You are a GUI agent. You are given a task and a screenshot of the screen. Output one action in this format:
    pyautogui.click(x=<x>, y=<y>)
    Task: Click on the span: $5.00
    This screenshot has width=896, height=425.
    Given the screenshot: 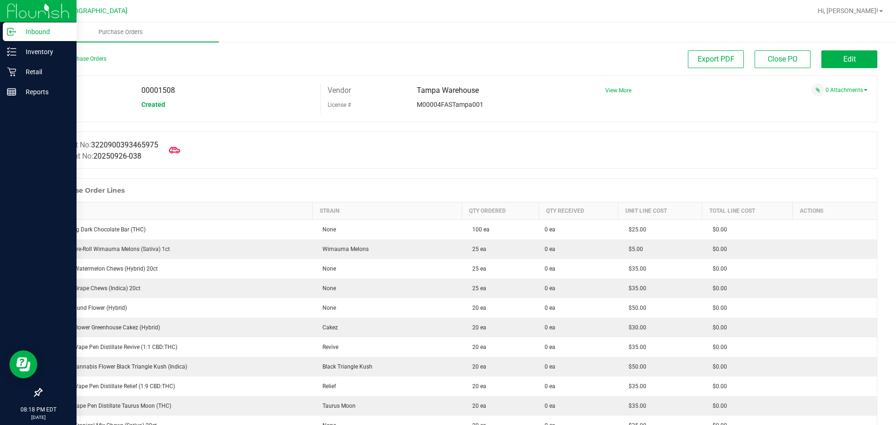 What is the action you would take?
    pyautogui.click(x=633, y=249)
    